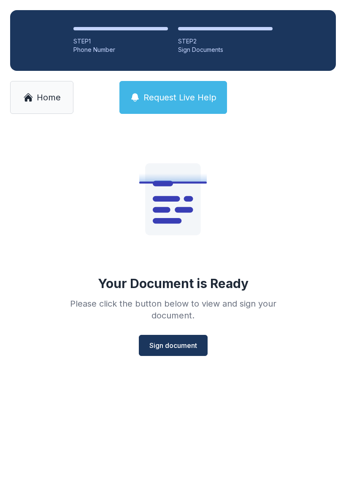 This screenshot has width=346, height=477. What do you see at coordinates (225, 50) in the screenshot?
I see `div: Sign Documents` at bounding box center [225, 50].